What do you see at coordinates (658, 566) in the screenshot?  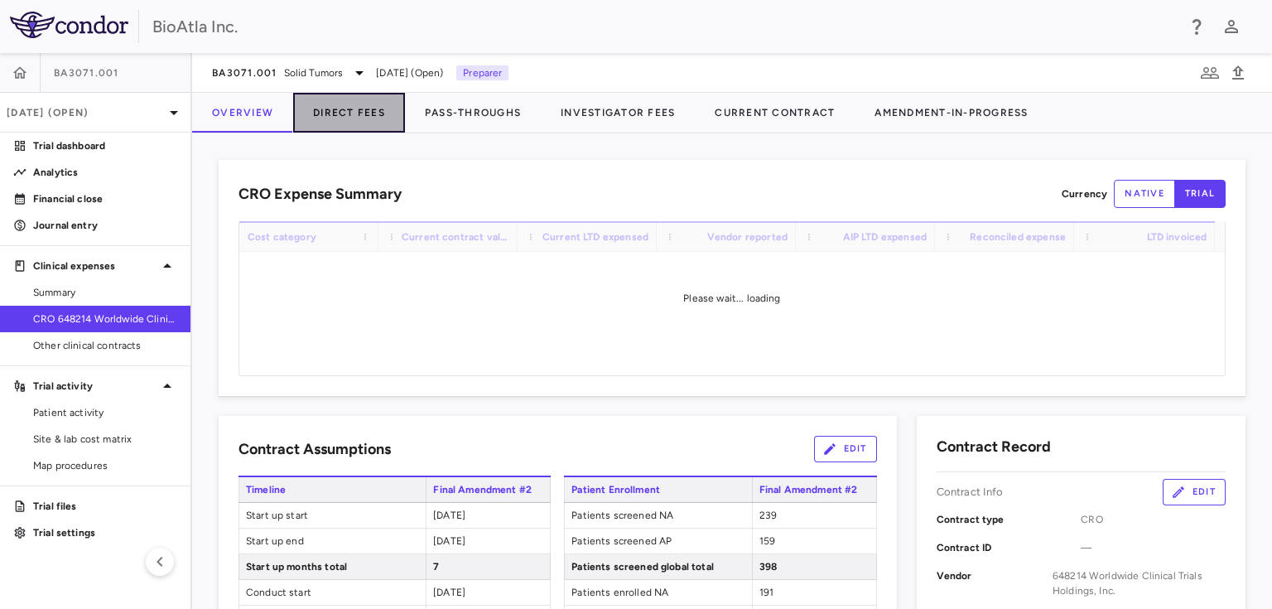 I see `span: Patients screened global total` at bounding box center [658, 566].